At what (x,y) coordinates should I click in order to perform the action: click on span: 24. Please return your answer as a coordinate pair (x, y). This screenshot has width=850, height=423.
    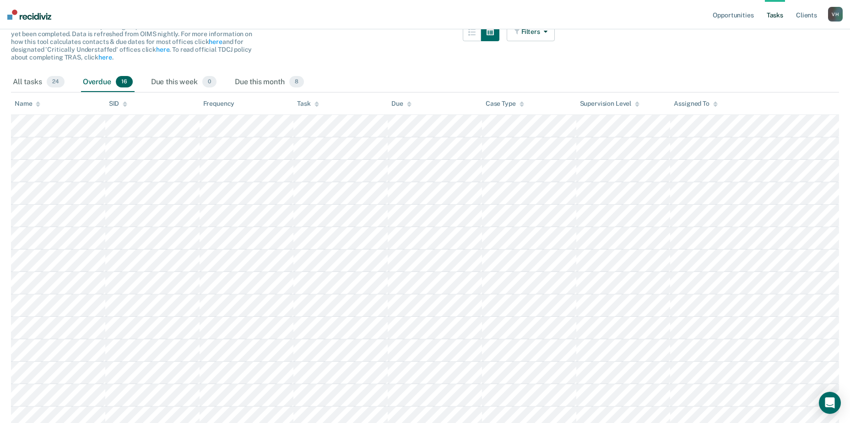
    Looking at the image, I should click on (55, 82).